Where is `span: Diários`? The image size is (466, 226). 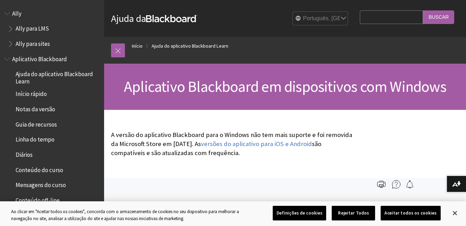 span: Diários is located at coordinates (24, 153).